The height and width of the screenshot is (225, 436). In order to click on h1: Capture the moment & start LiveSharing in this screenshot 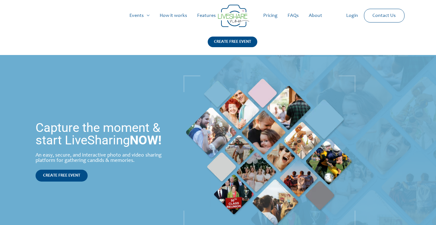, I will do `click(104, 134)`.